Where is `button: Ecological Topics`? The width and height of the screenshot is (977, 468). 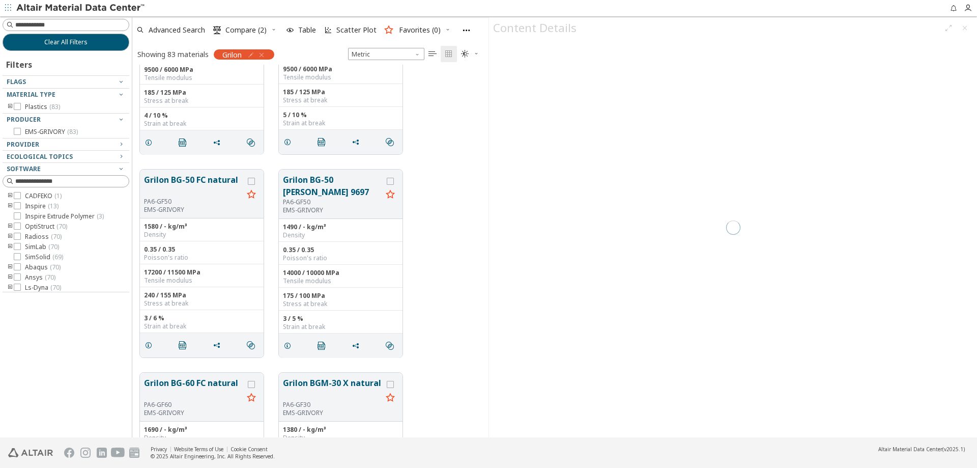
button: Ecological Topics is located at coordinates (66, 157).